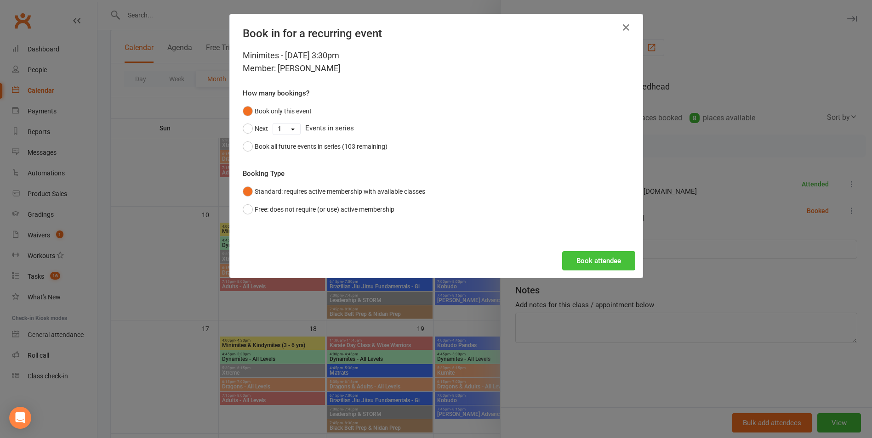 The height and width of the screenshot is (438, 872). What do you see at coordinates (263, 174) in the screenshot?
I see `label: Booking Type` at bounding box center [263, 174].